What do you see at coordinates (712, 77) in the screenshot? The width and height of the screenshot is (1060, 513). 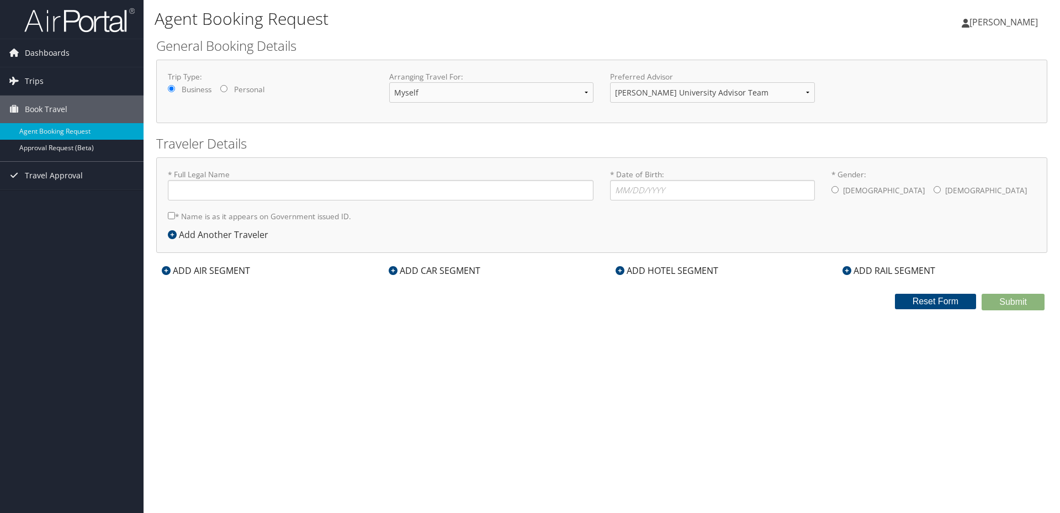 I see `label: Preferred Advisor` at bounding box center [712, 77].